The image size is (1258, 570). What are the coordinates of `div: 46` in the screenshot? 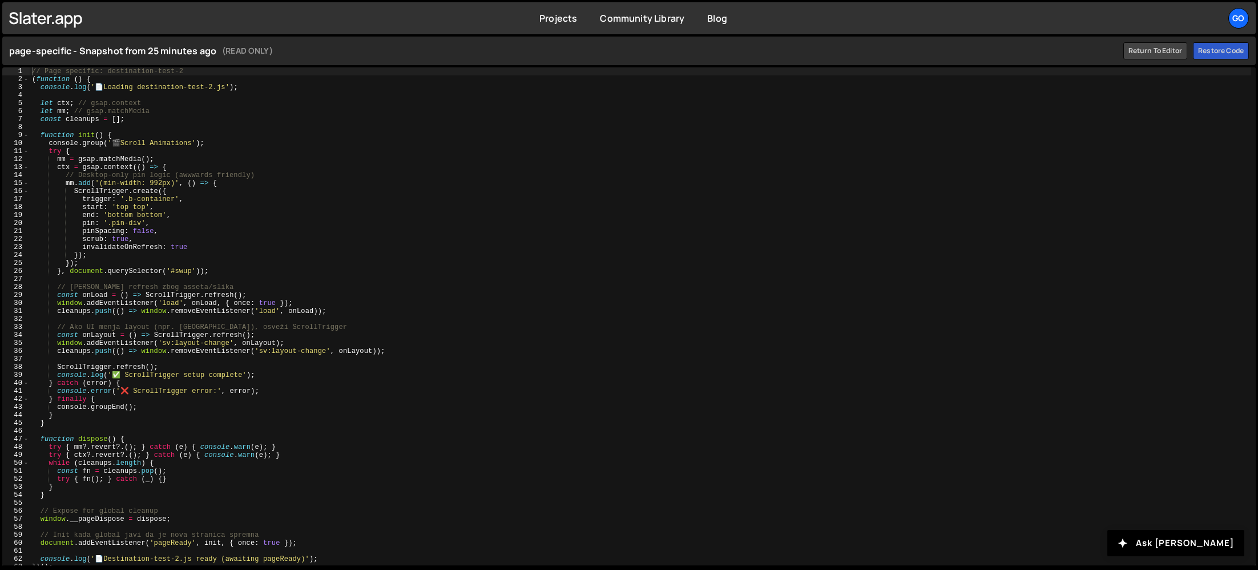 It's located at (16, 431).